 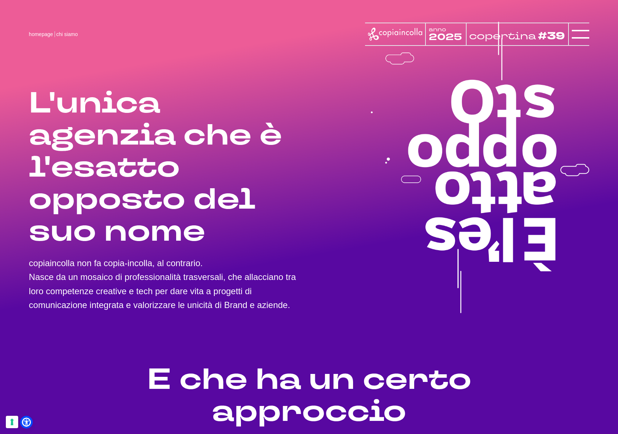 I want to click on tspan: 2025, so click(x=446, y=37).